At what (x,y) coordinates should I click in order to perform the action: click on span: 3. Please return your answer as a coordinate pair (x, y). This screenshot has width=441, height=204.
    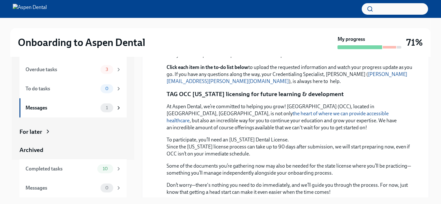
    Looking at the image, I should click on (107, 69).